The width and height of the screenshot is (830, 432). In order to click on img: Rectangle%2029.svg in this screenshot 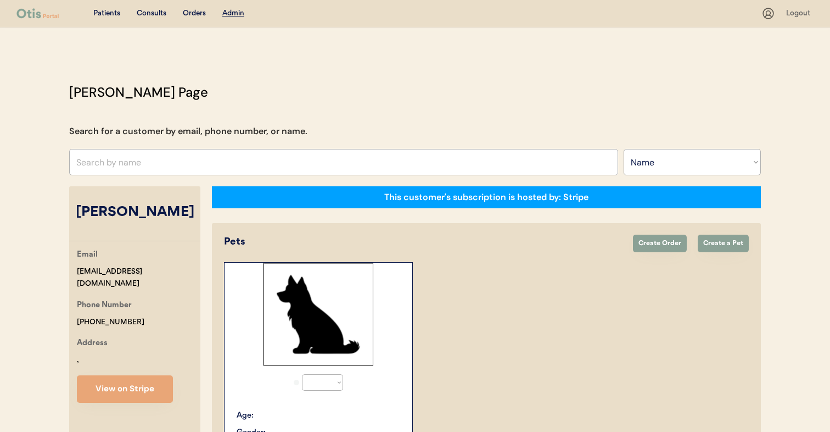, I will do `click(319, 314)`.